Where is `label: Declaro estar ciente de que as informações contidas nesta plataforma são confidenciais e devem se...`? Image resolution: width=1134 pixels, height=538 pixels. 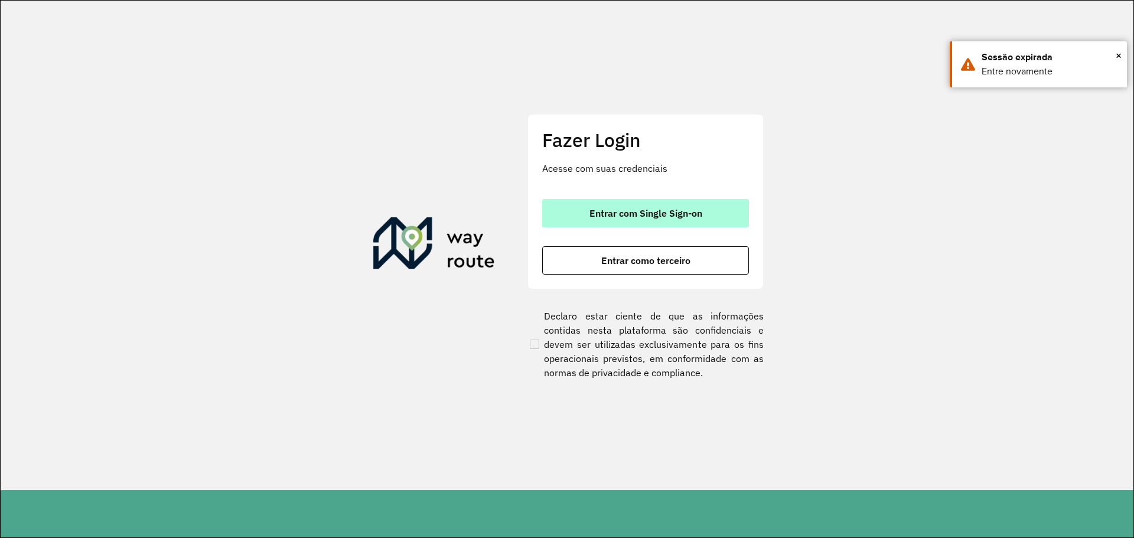 label: Declaro estar ciente de que as informações contidas nesta plataforma são confidenciais e devem se... is located at coordinates (646, 344).